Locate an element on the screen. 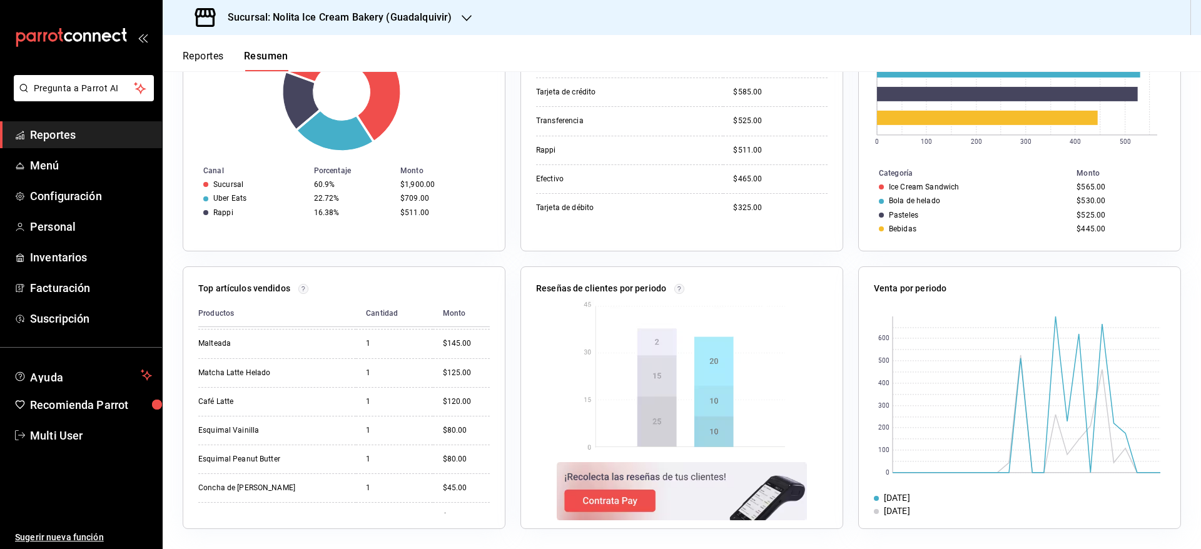 Image resolution: width=1201 pixels, height=549 pixels. div: $445.00 is located at coordinates (1118, 229).